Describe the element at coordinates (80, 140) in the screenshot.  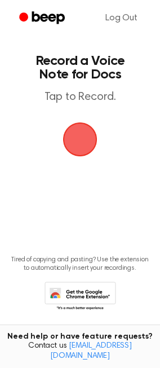
I see `img: Beep Logo` at that location.